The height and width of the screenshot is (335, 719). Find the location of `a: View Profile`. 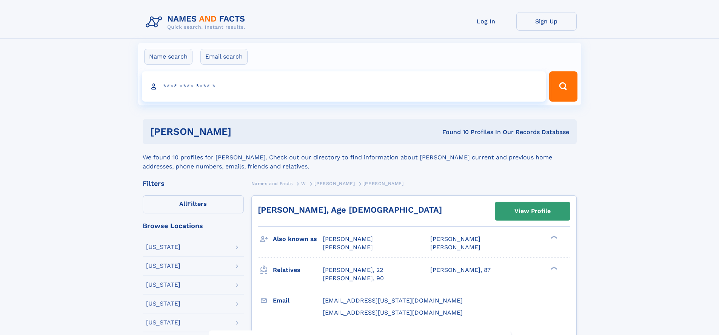

a: View Profile is located at coordinates (533, 211).